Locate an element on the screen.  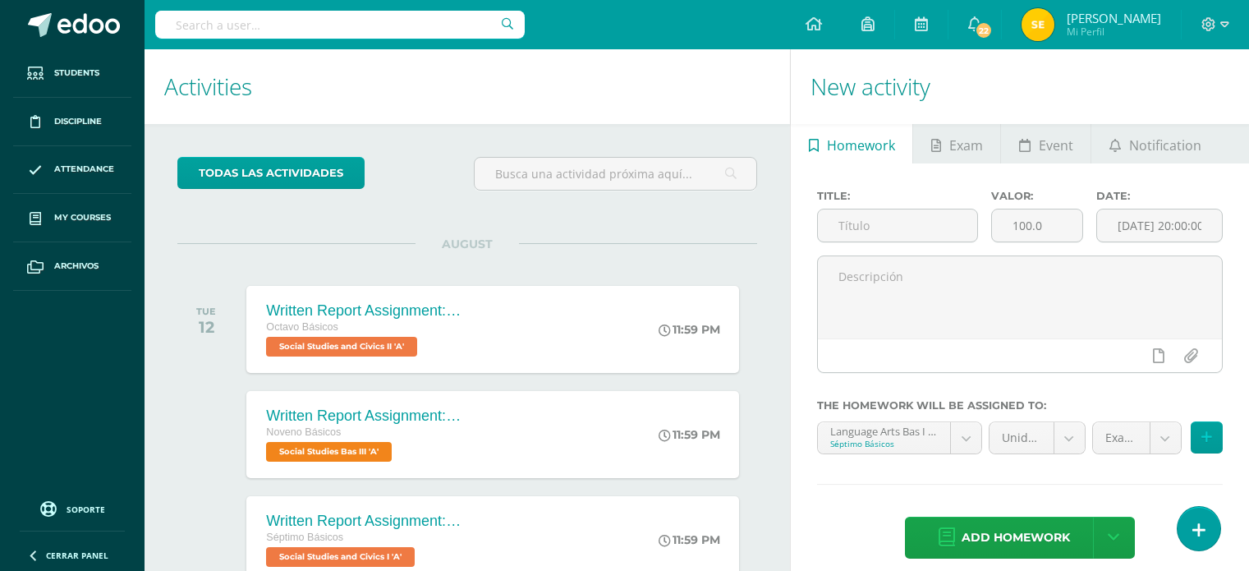
span: Discipline is located at coordinates (78, 122).